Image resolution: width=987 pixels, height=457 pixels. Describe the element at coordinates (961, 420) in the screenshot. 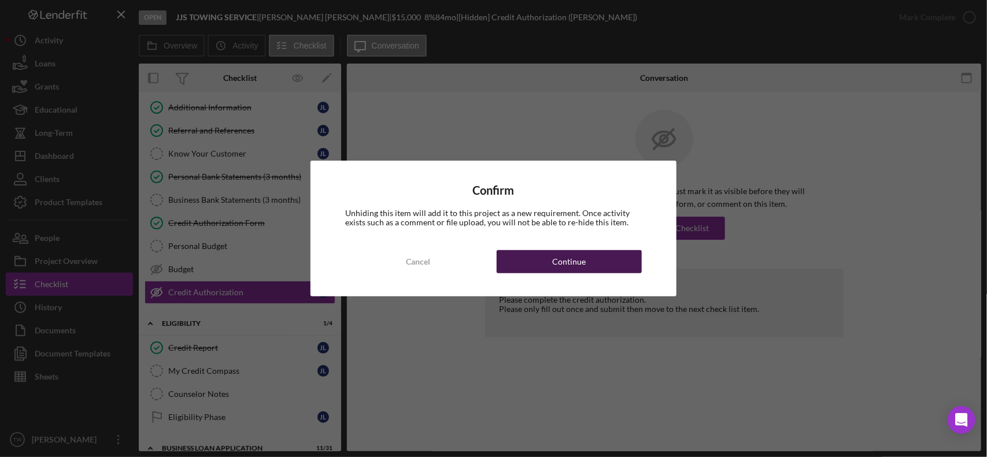

I see `div: Open Intercom Messenger` at that location.